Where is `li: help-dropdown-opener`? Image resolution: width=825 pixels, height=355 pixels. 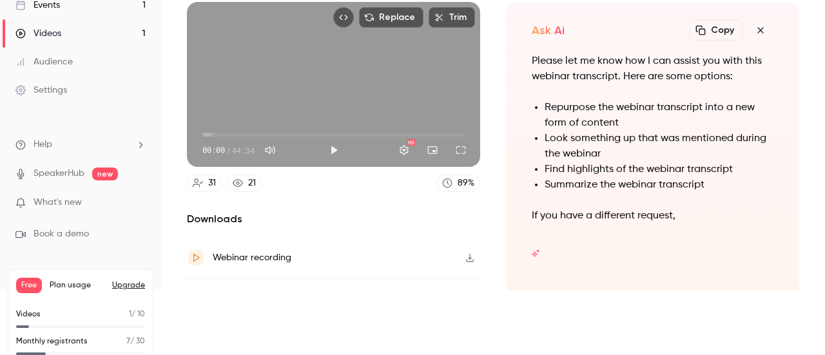 li: help-dropdown-opener is located at coordinates (81, 144).